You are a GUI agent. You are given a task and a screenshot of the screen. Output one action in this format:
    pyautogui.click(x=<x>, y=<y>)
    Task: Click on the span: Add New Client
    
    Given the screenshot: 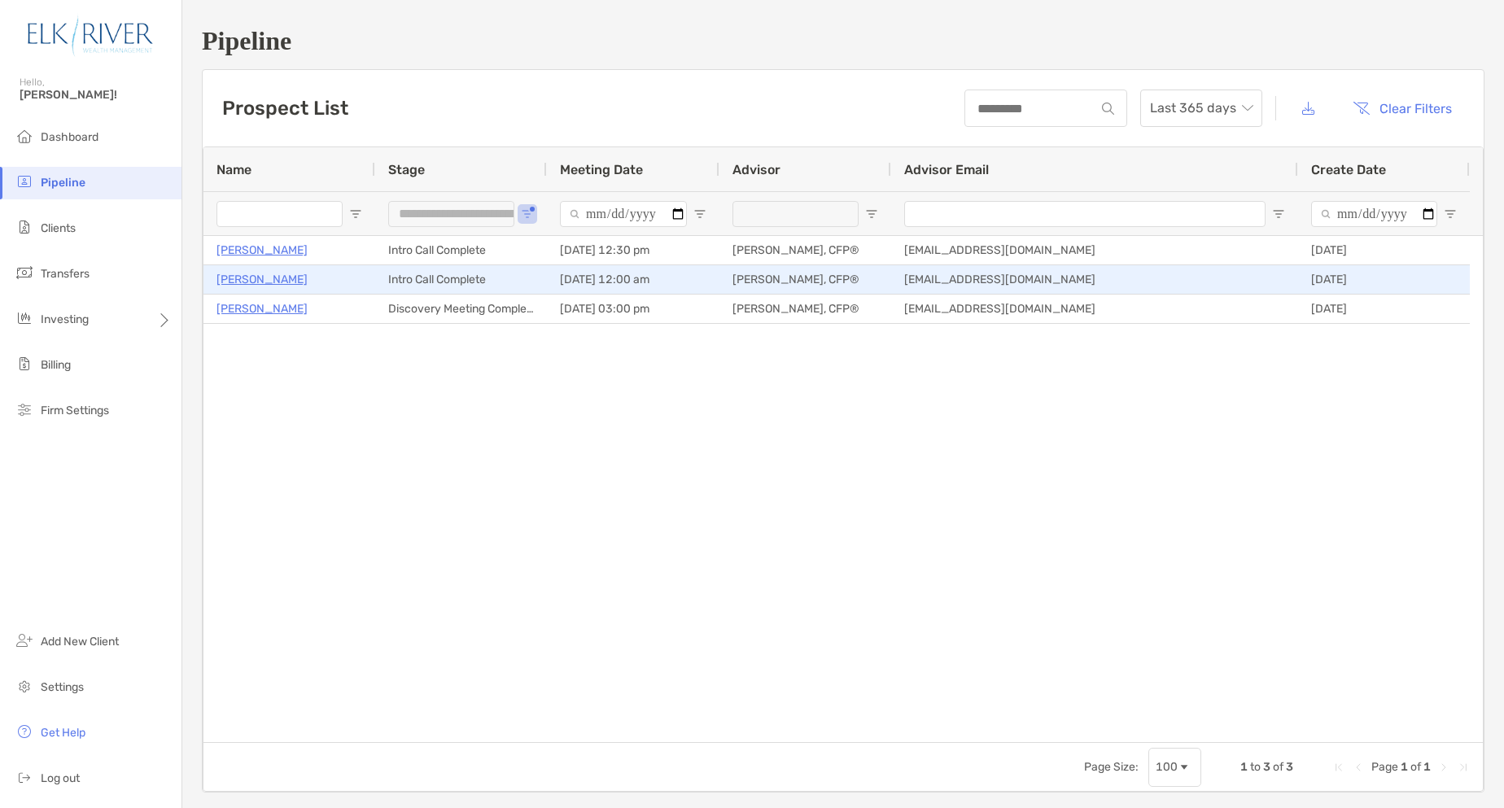 What is the action you would take?
    pyautogui.click(x=80, y=641)
    